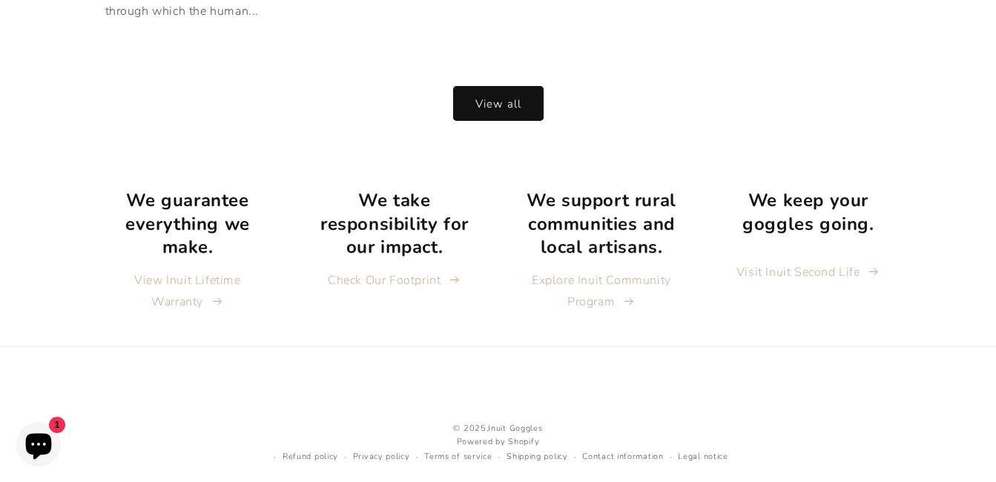 This screenshot has width=996, height=482. What do you see at coordinates (395, 223) in the screenshot?
I see `strong: We take responsibility for our impact.` at bounding box center [395, 223].